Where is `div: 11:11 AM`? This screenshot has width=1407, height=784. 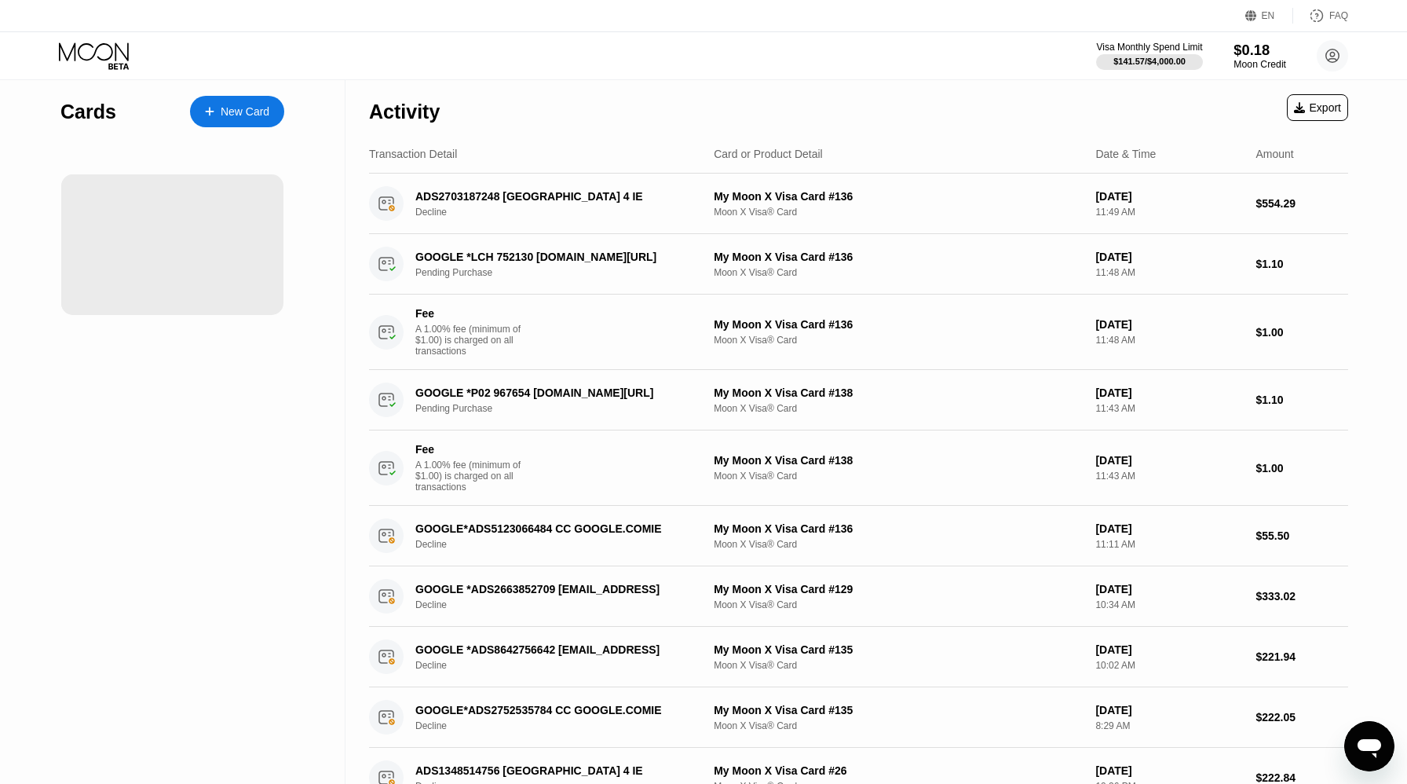 div: 11:11 AM is located at coordinates (1169, 544).